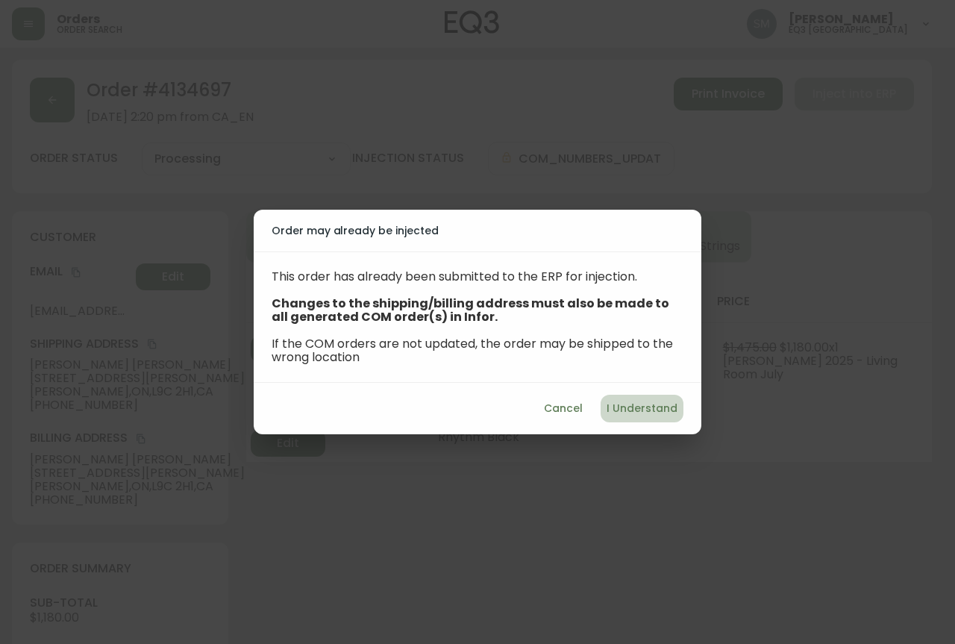 This screenshot has width=955, height=644. Describe the element at coordinates (478, 317) in the screenshot. I see `p: This order has already been submitted to the ERP for injection. If the COM orders are not updated...` at that location.